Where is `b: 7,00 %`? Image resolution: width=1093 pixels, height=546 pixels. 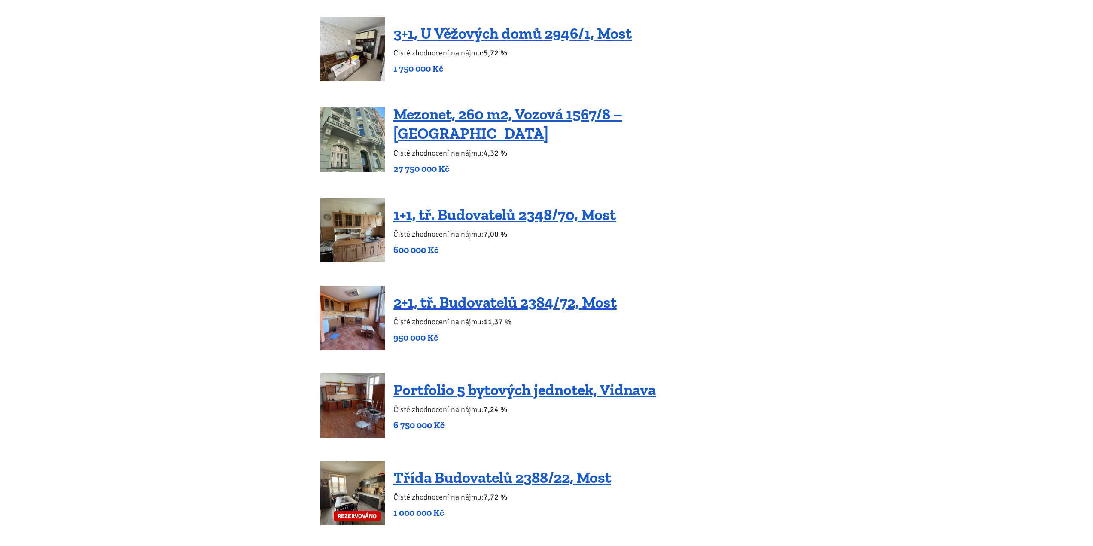 b: 7,00 % is located at coordinates (495, 234).